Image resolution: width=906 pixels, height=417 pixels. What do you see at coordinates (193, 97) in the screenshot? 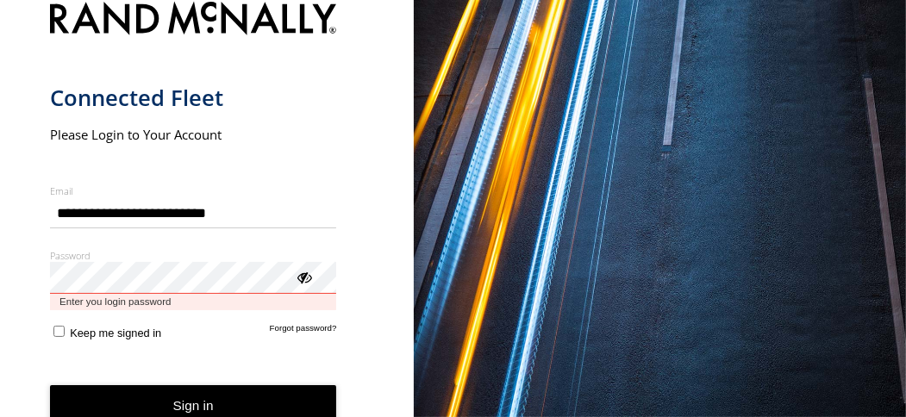
I see `h1: Connected Fleet` at bounding box center [193, 97].